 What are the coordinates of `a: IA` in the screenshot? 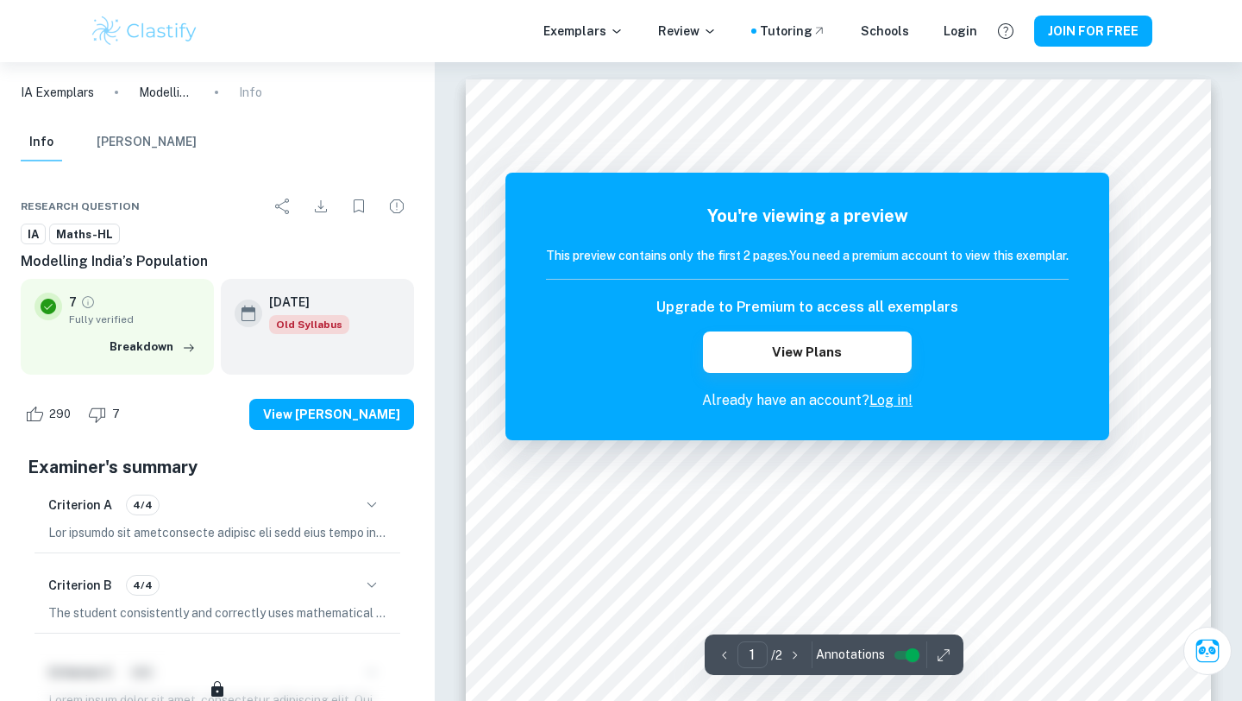 It's located at (33, 234).